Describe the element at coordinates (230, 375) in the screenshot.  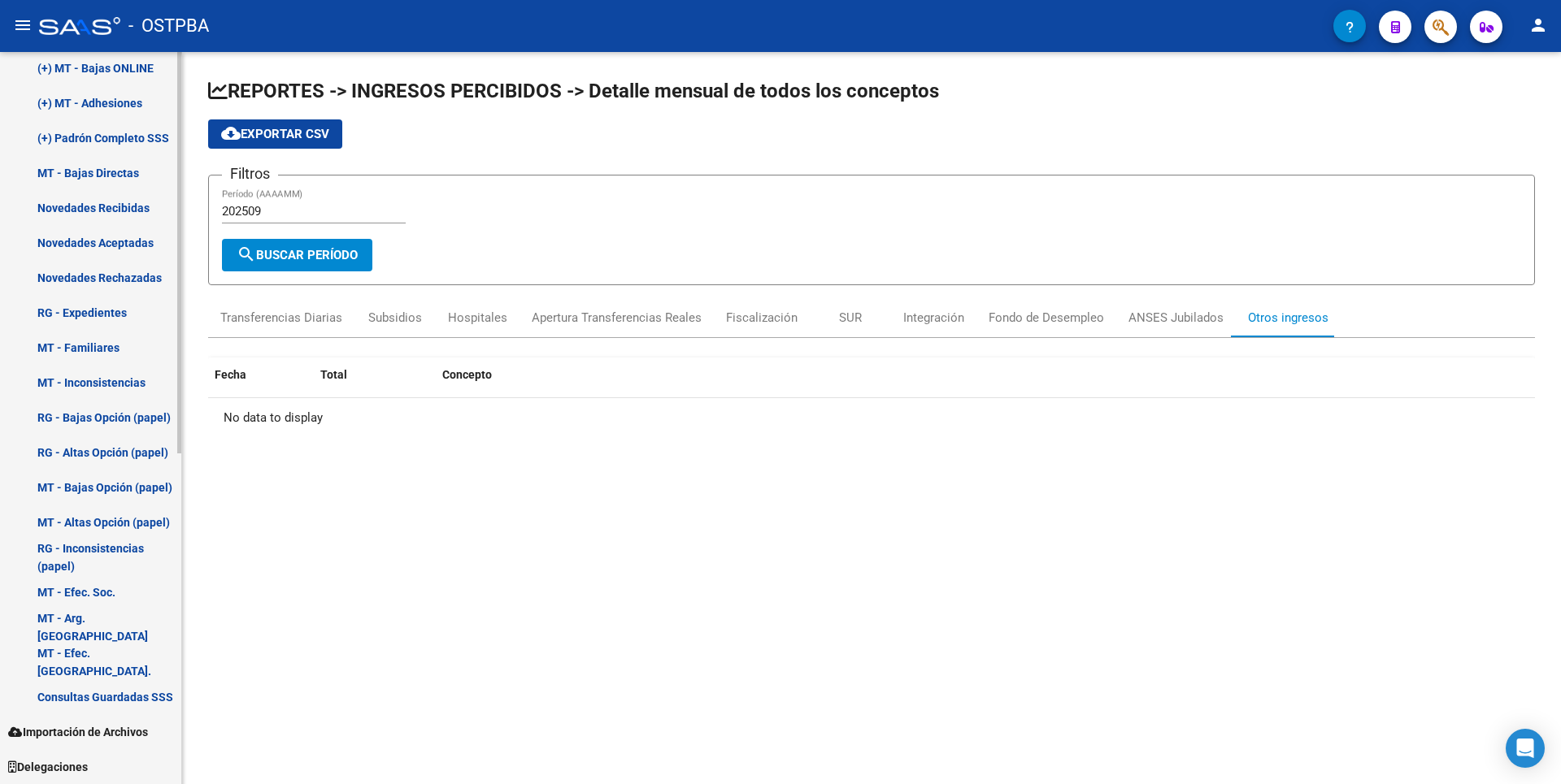
I see `span: Fecha` at that location.